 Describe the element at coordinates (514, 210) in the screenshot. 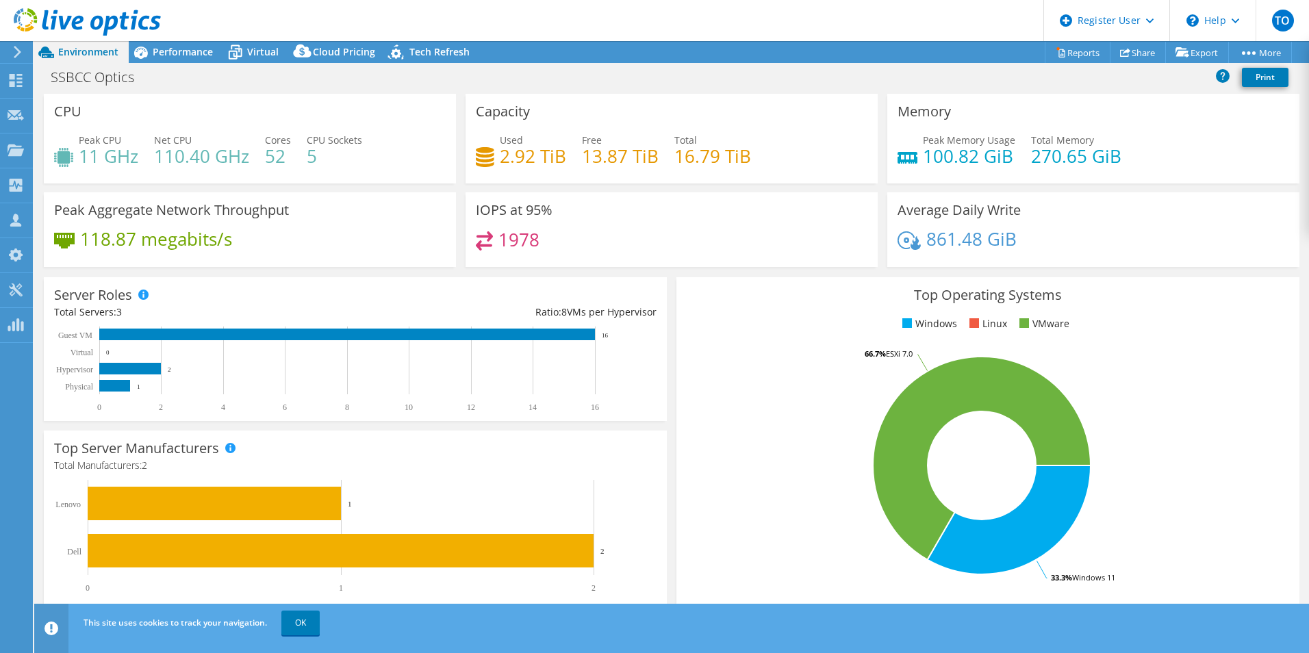

I see `h3: IOPS at 95%` at that location.